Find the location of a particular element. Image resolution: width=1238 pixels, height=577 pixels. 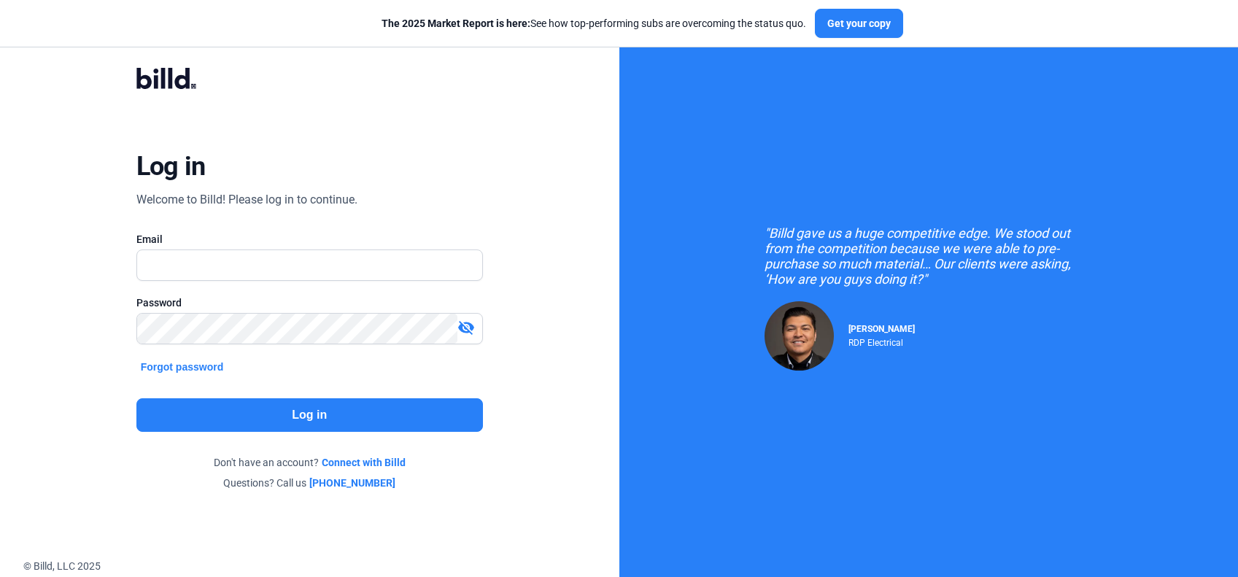

span: The 2025 Market Report is here: is located at coordinates (456, 23).